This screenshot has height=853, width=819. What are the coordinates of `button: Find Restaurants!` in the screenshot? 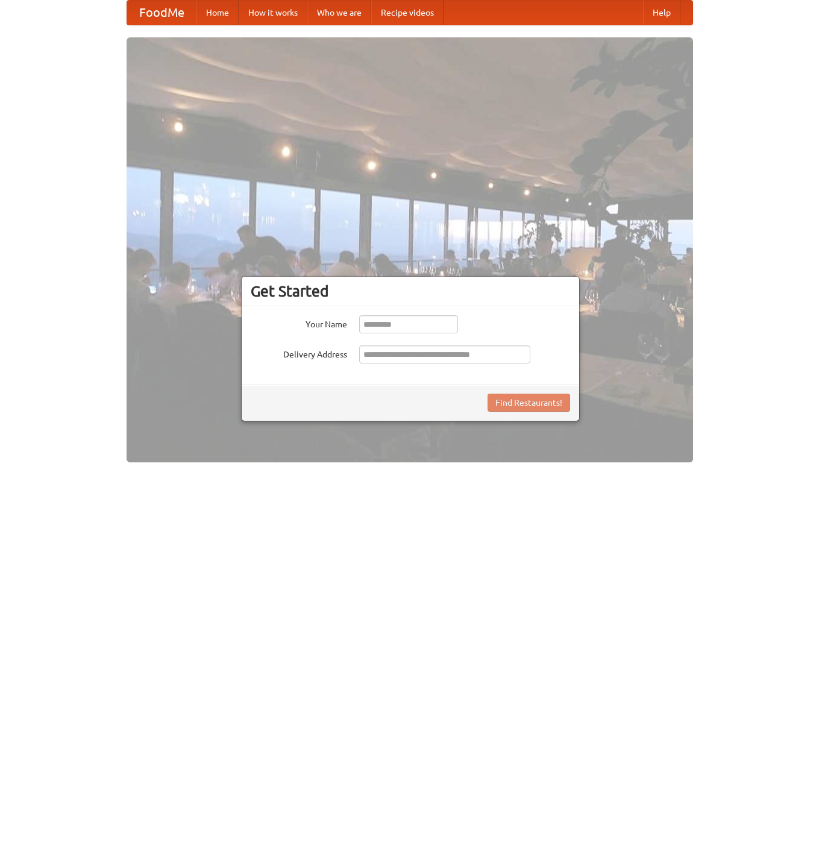 It's located at (529, 403).